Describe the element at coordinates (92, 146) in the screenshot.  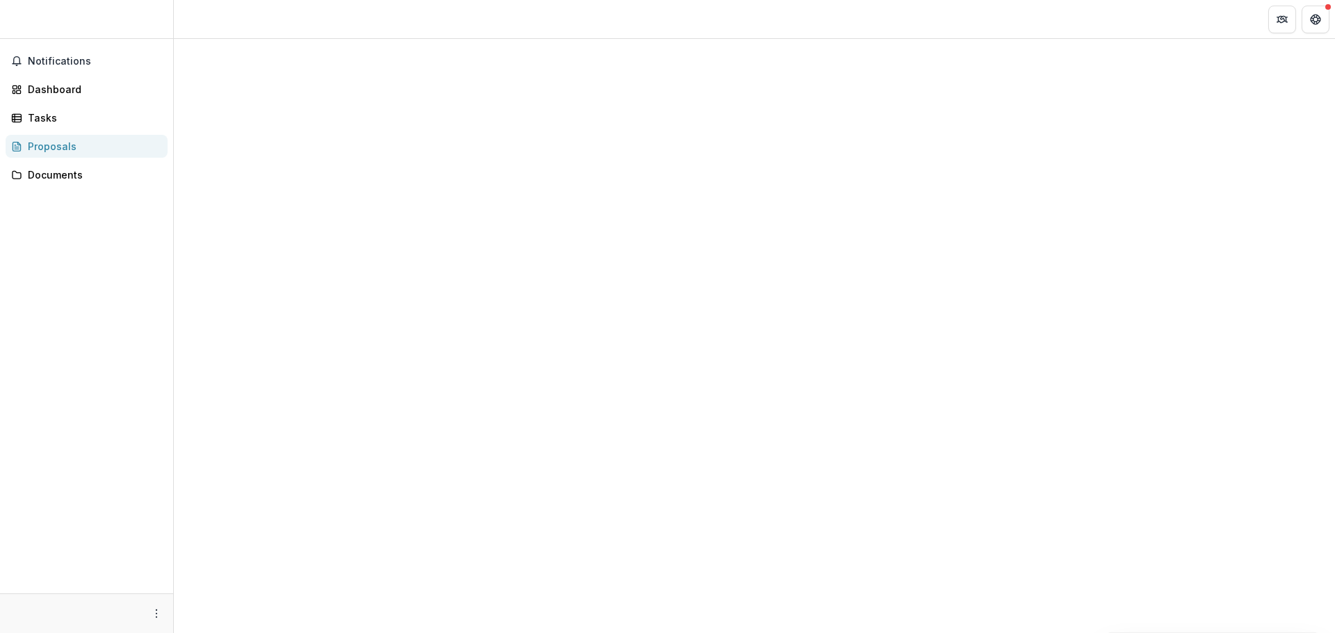
I see `div: Proposals` at that location.